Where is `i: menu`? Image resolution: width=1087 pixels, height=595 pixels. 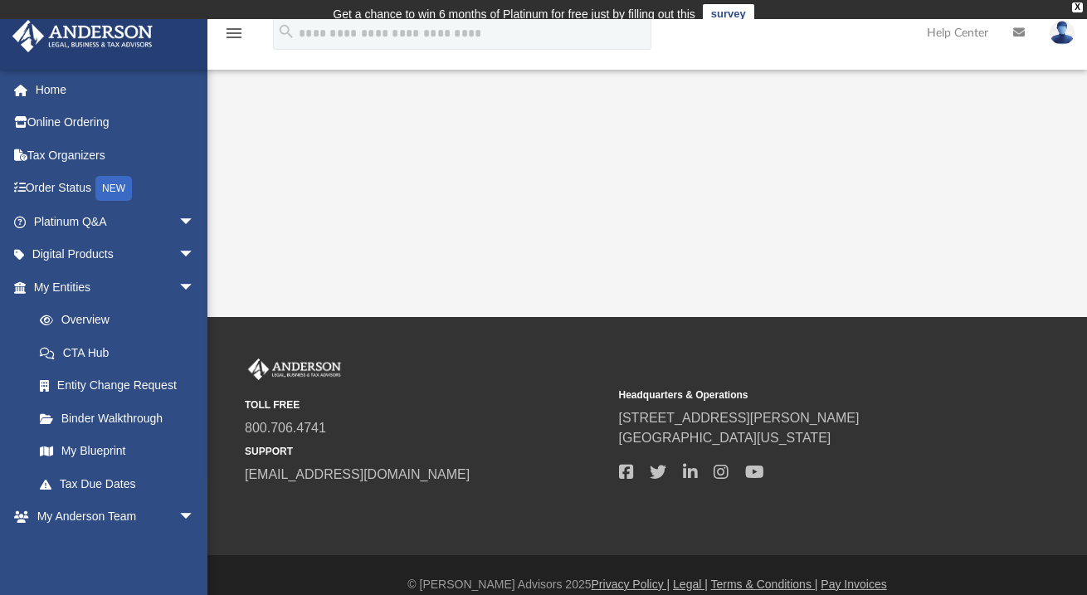 i: menu is located at coordinates (234, 33).